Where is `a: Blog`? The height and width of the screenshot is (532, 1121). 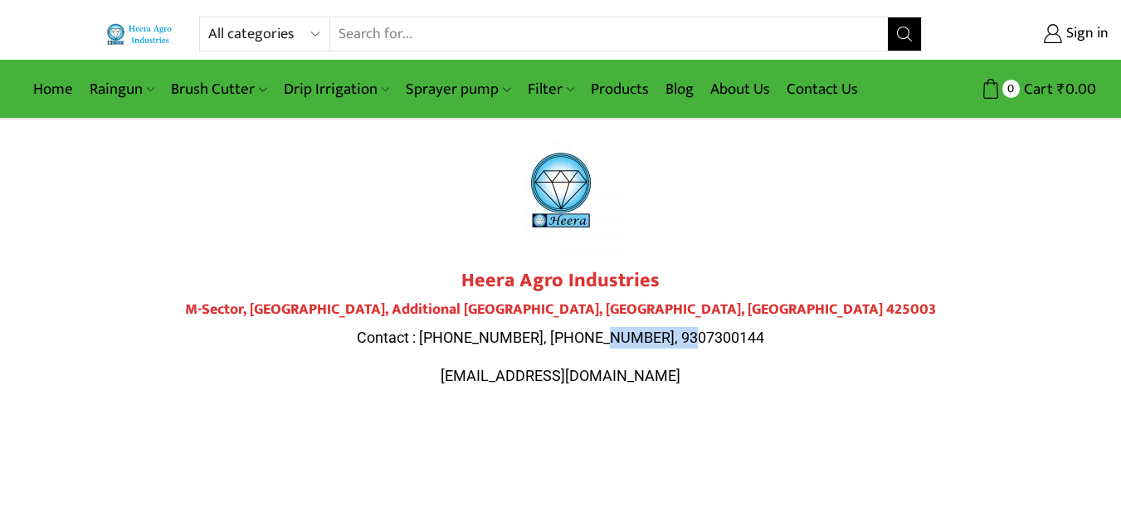 a: Blog is located at coordinates (679, 89).